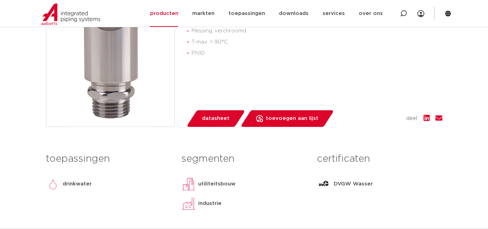  Describe the element at coordinates (317, 42) in the screenshot. I see `li: T-max. = 90°C` at that location.